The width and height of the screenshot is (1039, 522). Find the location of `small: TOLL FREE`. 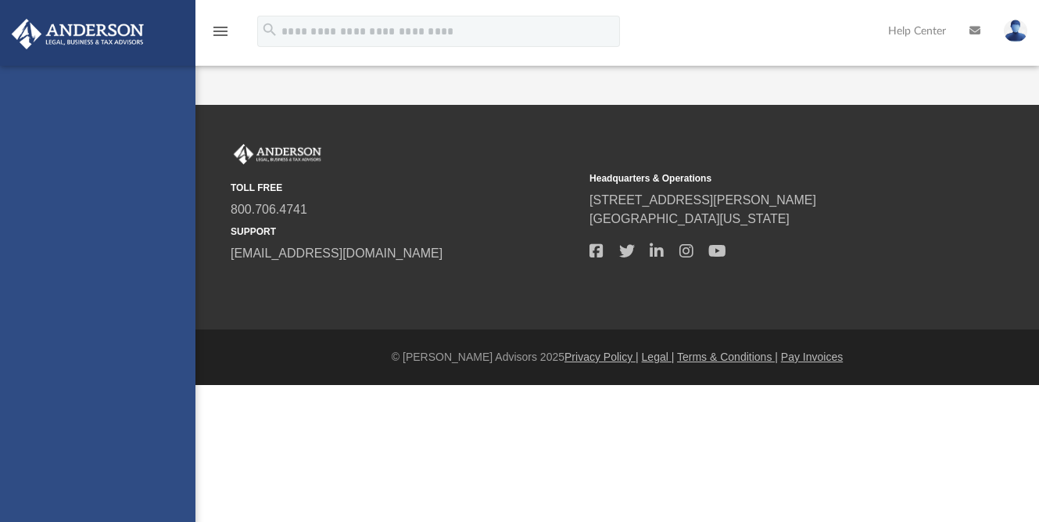

small: TOLL FREE is located at coordinates (404, 188).